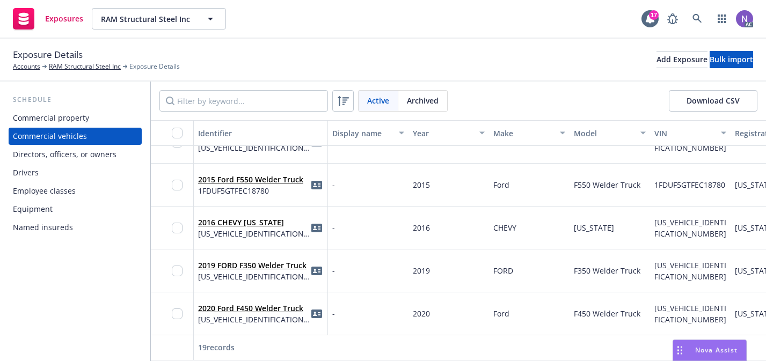 The image size is (766, 361). Describe the element at coordinates (48, 19) in the screenshot. I see `a: Exposures` at that location.